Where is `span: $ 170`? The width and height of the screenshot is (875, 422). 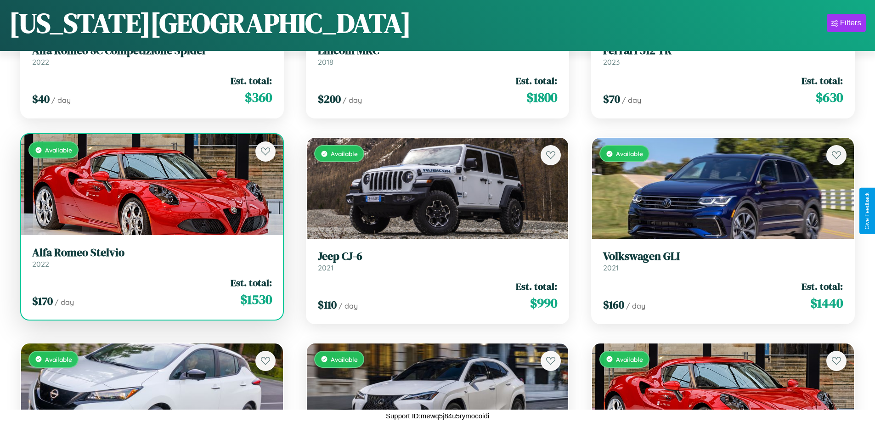 span: $ 170 is located at coordinates (42, 301).